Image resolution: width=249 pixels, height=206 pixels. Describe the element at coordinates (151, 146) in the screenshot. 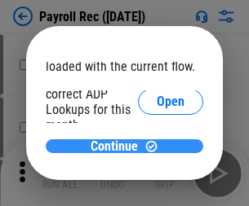

I see `img: Continue` at that location.